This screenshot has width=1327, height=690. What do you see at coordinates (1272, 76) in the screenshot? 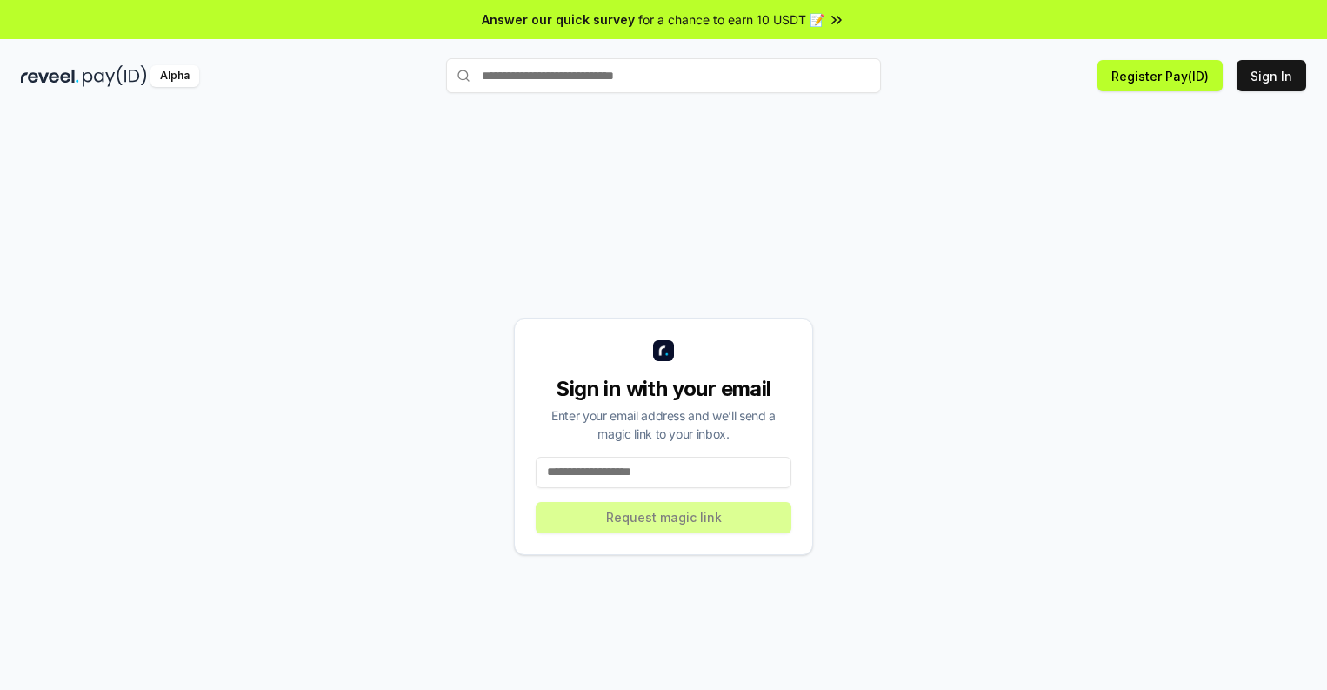
I see `button: Sign In` at bounding box center [1272, 76].